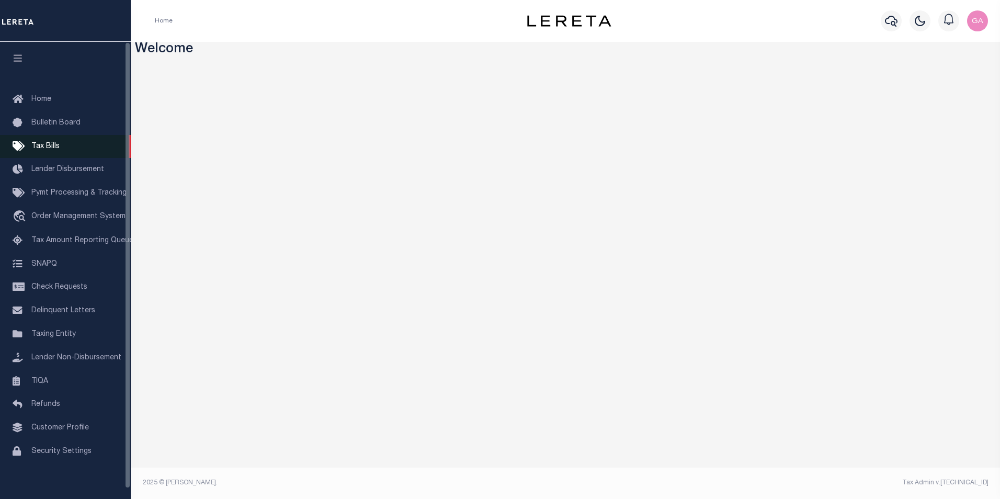  Describe the element at coordinates (41, 99) in the screenshot. I see `span: Home` at that location.